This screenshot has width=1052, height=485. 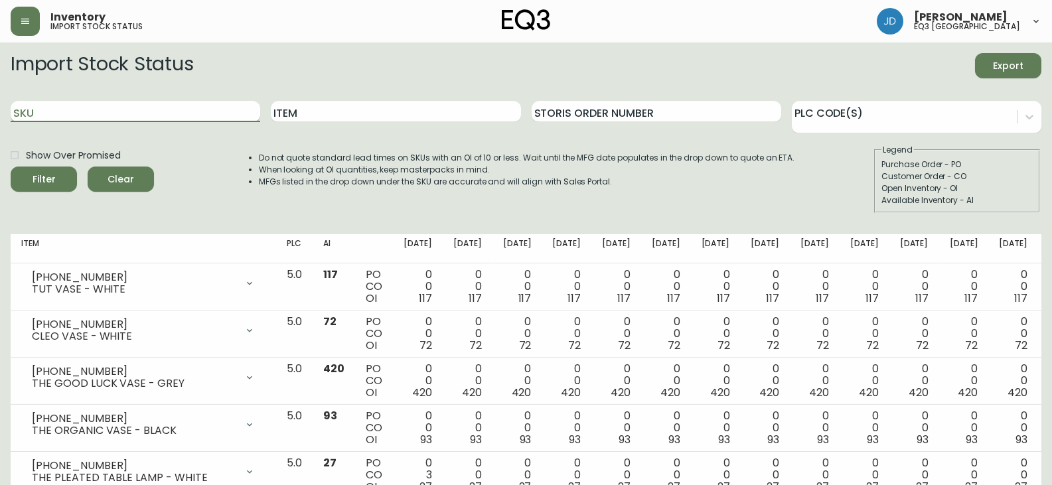 I want to click on h5: import stock status, so click(x=96, y=27).